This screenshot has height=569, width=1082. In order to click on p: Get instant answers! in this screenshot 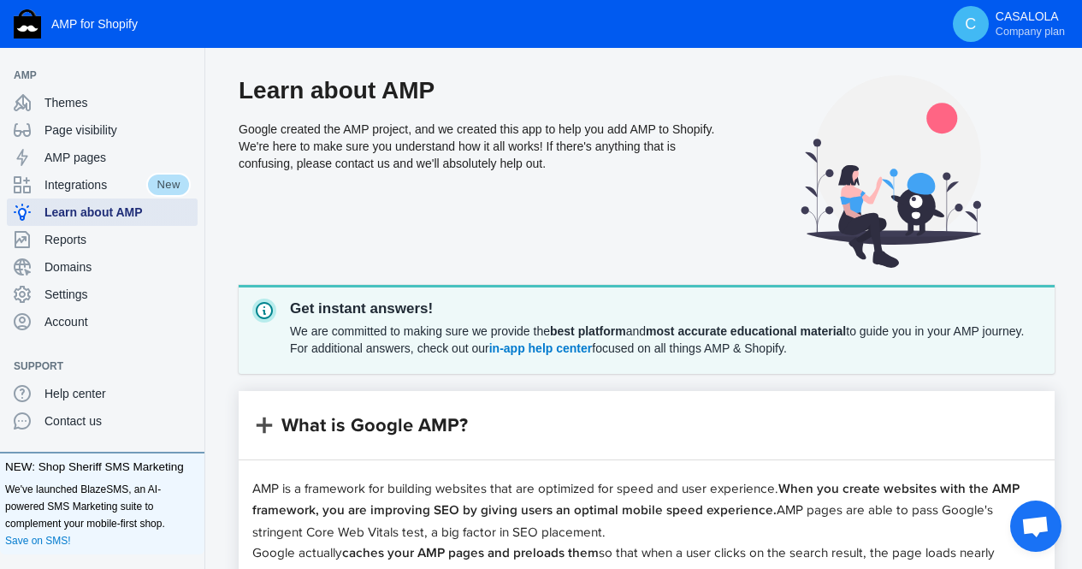, I will do `click(666, 309)`.